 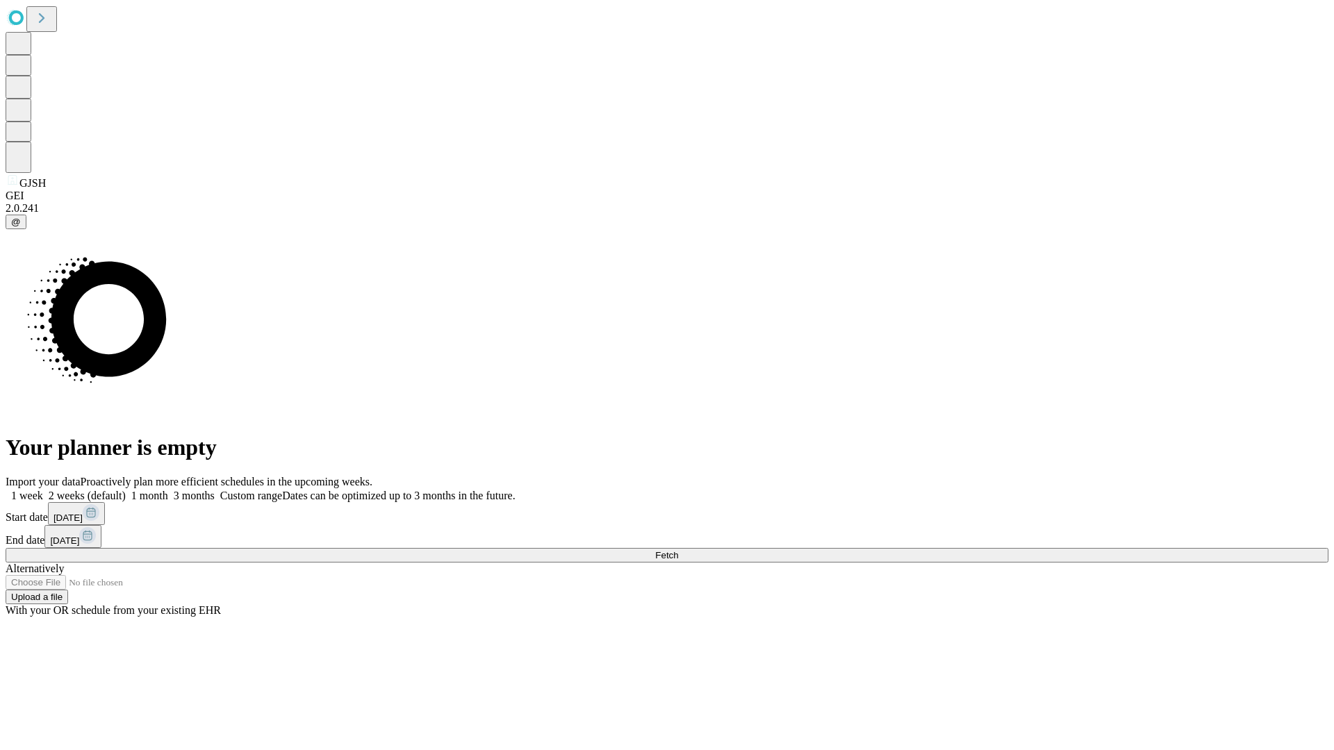 What do you see at coordinates (227, 482) in the screenshot?
I see `span: Proactively plan more efficient schedules in the upcoming weeks.` at bounding box center [227, 482].